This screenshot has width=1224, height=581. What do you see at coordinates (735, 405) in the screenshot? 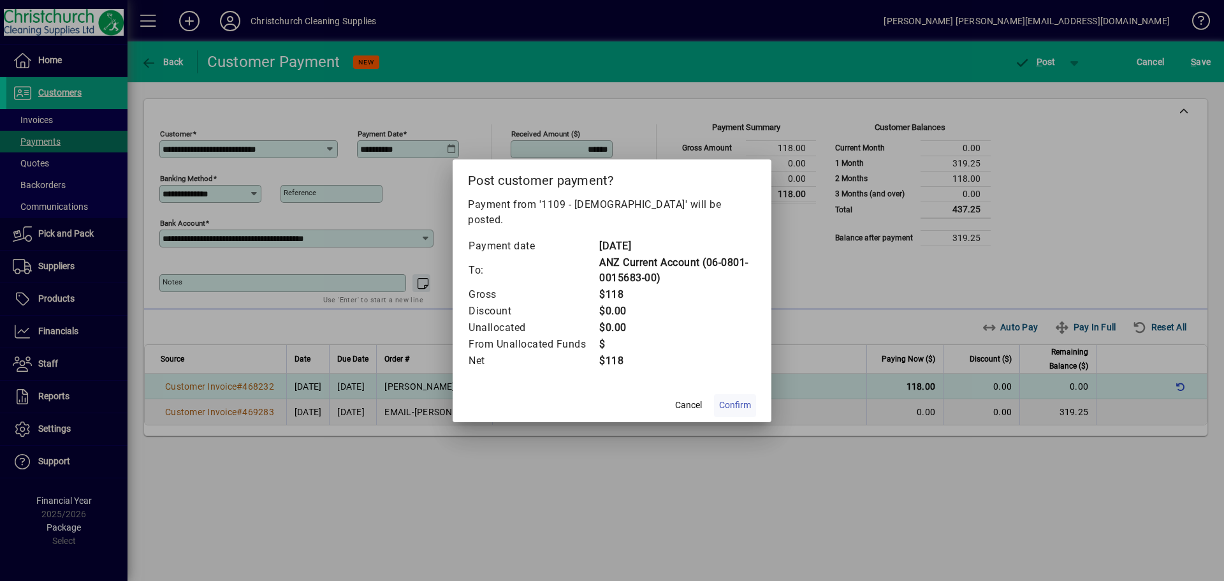
I see `button: Confirm` at bounding box center [735, 405].